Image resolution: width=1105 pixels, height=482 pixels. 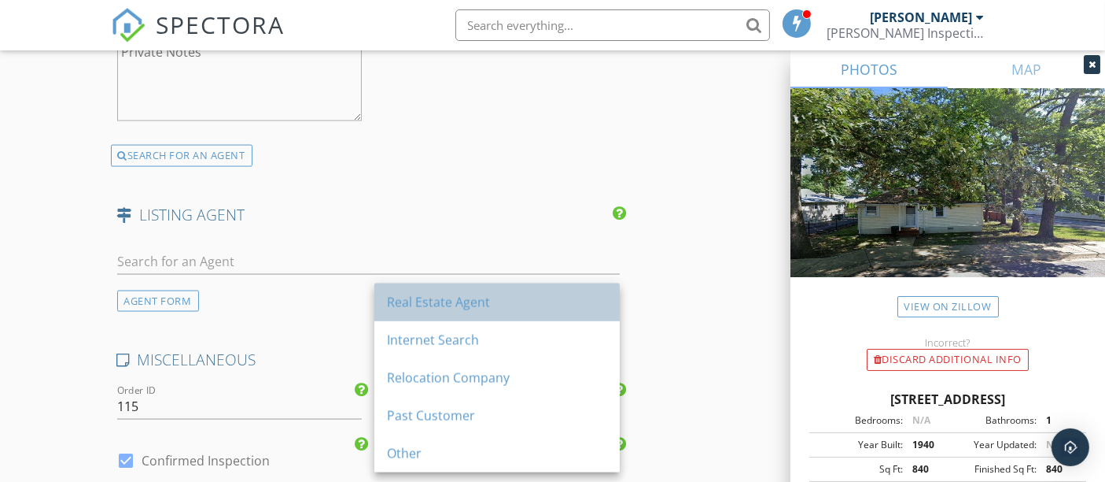 I want to click on div: Real Estate Agent, so click(x=497, y=302).